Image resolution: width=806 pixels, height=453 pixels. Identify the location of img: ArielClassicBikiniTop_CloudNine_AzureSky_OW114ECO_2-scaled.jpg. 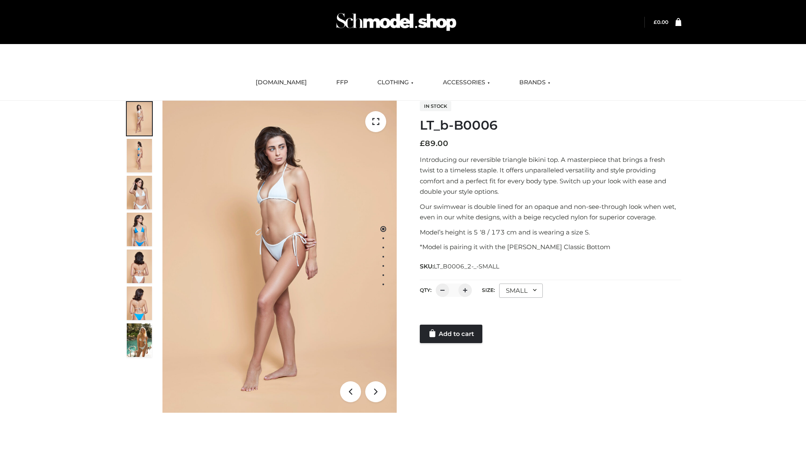
(139, 156).